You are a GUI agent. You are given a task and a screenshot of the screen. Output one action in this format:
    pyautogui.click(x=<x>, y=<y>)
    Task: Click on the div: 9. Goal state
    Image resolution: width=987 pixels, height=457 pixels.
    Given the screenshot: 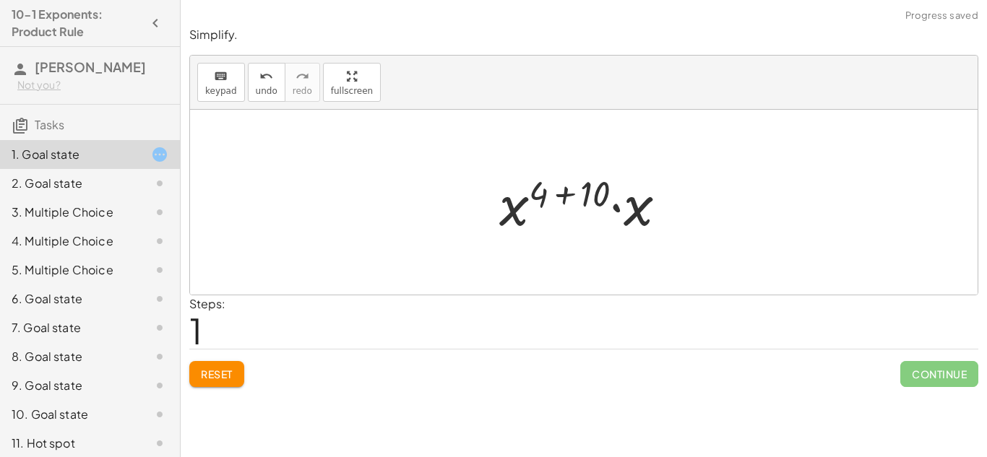 What is the action you would take?
    pyautogui.click(x=69, y=386)
    